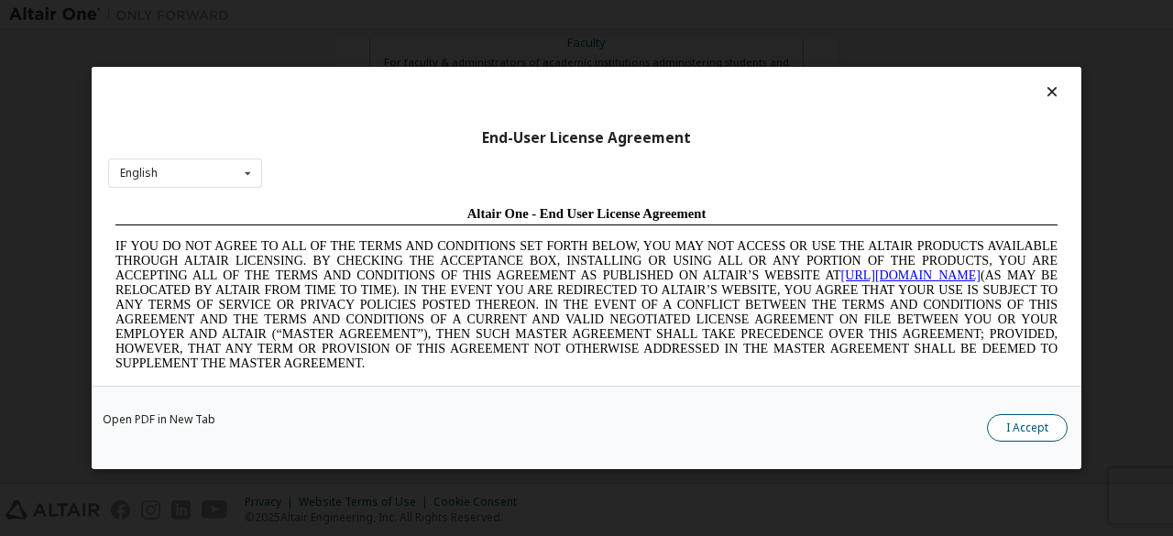 This screenshot has height=536, width=1173. What do you see at coordinates (478, 252) in the screenshot?
I see `span: Lore Ipsumd Sit Ame Cons Adipisc Elitseddo (“Eiusmodte”) in utlabor Etdolo Magnaaliqua Eni. (“Adm...` at bounding box center [478, 252].